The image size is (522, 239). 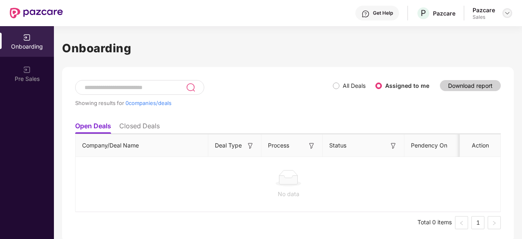 What do you see at coordinates (507, 13) in the screenshot?
I see `img: svg+xml;base64,PHN2ZyBpZD0iRHJvcGRvd24tMzJ4MzIiIHhtbG5zPSJodHRwOi8vd3d3LnczLm9yZy8yMDAwL3N2ZyIgd2...` at bounding box center [507, 13].